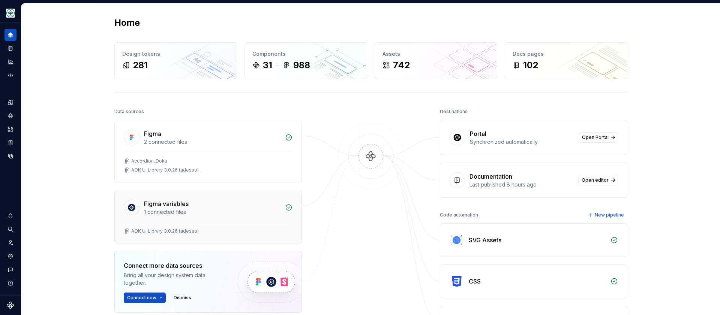  I want to click on a: Storybook stories, so click(10, 143).